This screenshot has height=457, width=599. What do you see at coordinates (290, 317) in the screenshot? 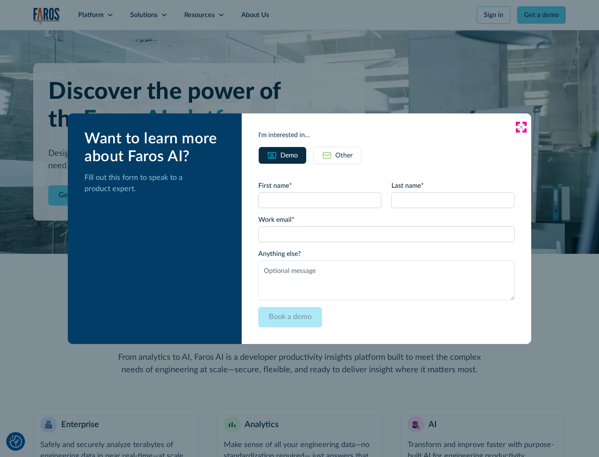
I see `input: Book a demo` at bounding box center [290, 317].